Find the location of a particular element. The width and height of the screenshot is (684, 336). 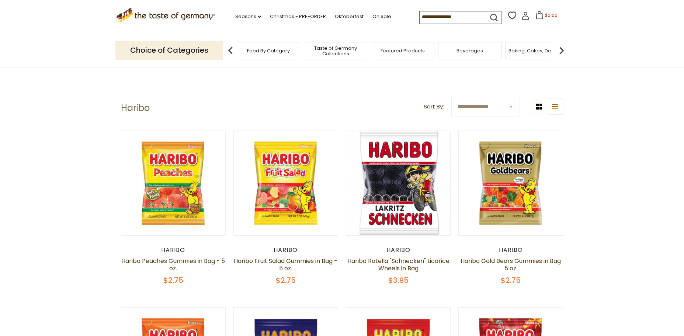

a: Haribo Peaches Gummies in Bag - 5 oz. is located at coordinates (173, 264).